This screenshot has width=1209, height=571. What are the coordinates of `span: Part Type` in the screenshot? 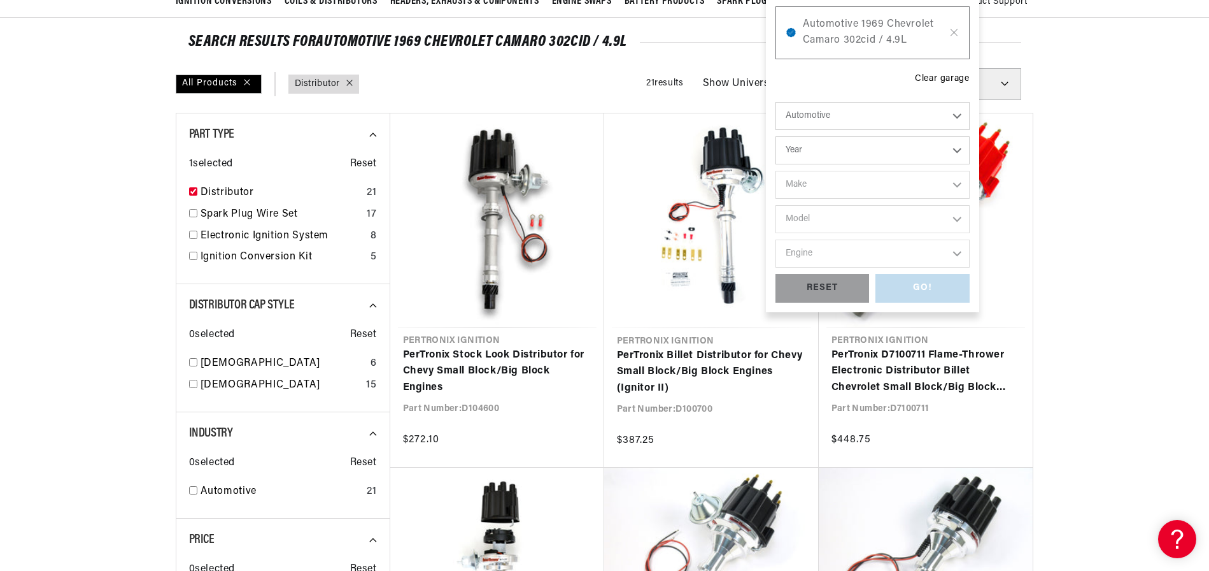 It's located at (211, 134).